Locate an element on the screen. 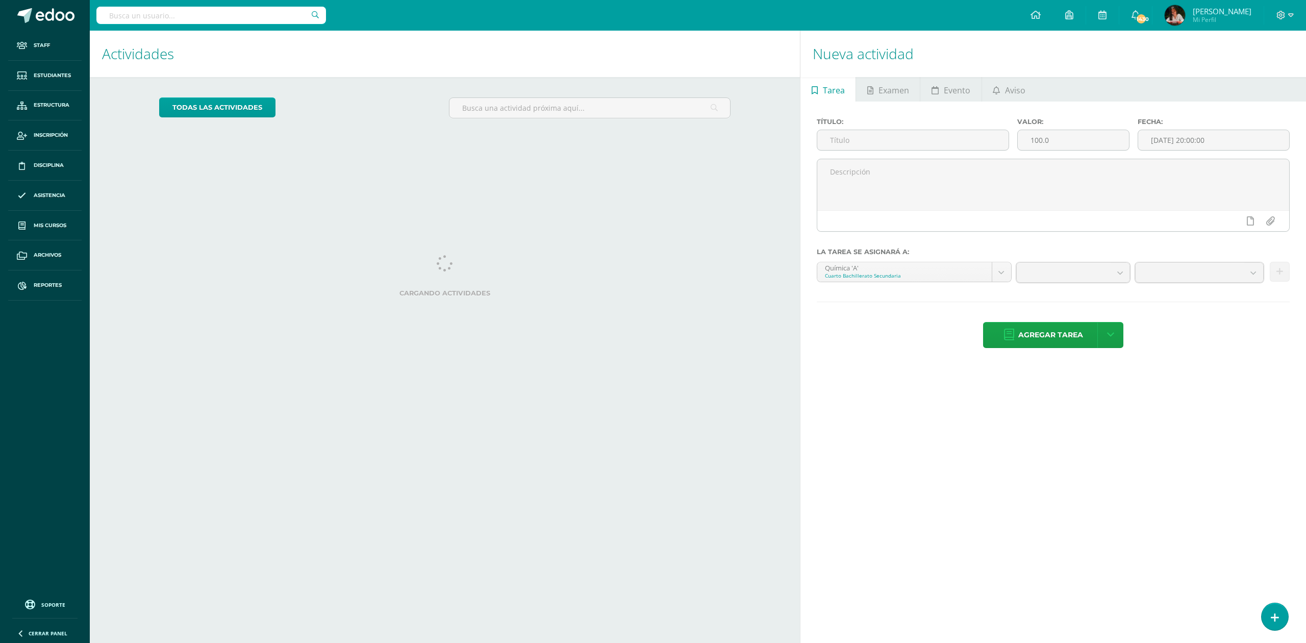 The image size is (1306, 643). a: Estudiantes is located at coordinates (45, 75).